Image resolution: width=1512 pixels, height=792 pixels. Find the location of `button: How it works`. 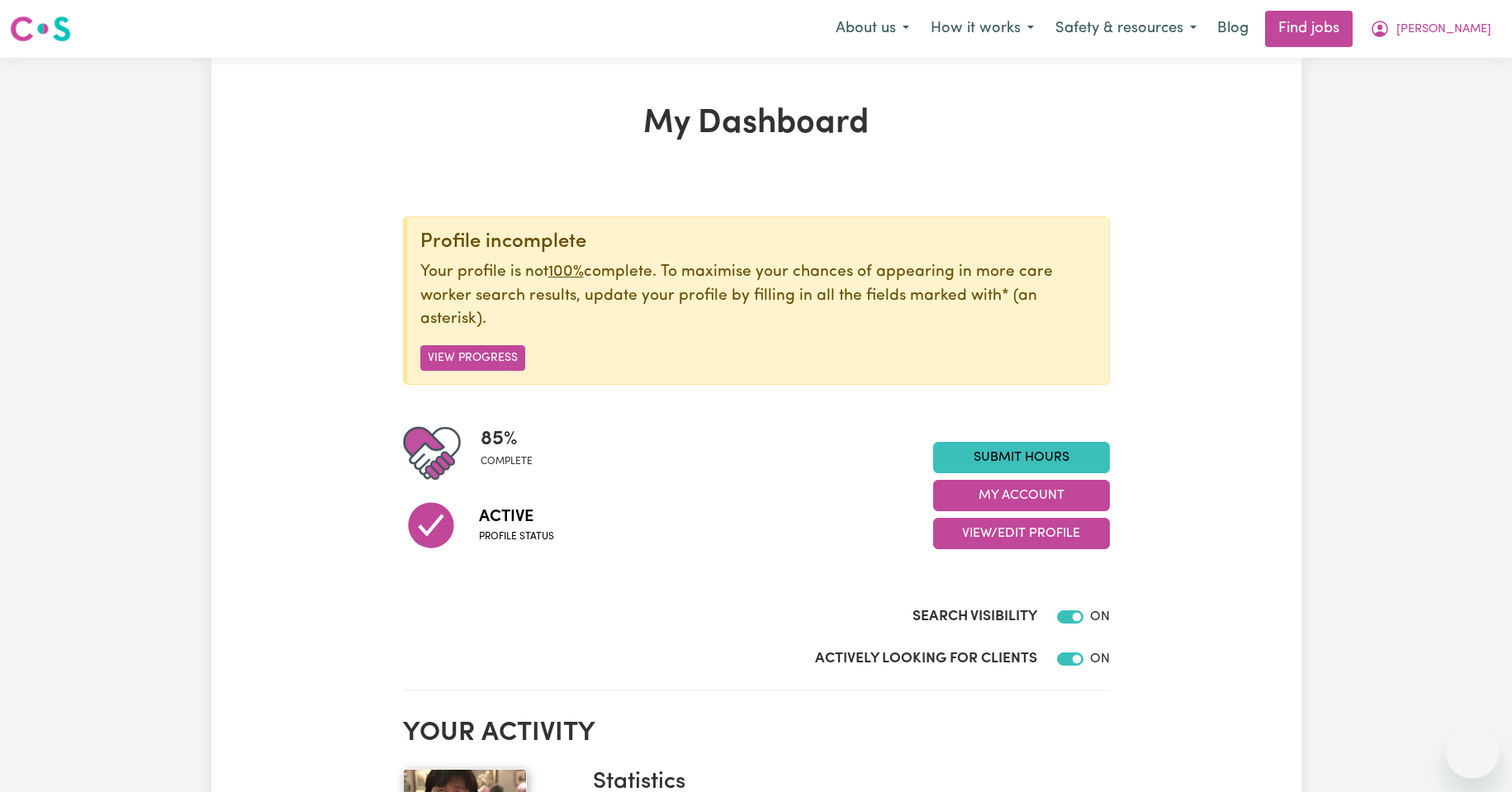

button: How it works is located at coordinates (982, 29).